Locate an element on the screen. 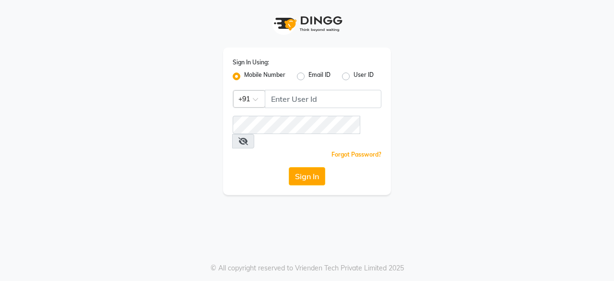  label: Email ID is located at coordinates (320, 76).